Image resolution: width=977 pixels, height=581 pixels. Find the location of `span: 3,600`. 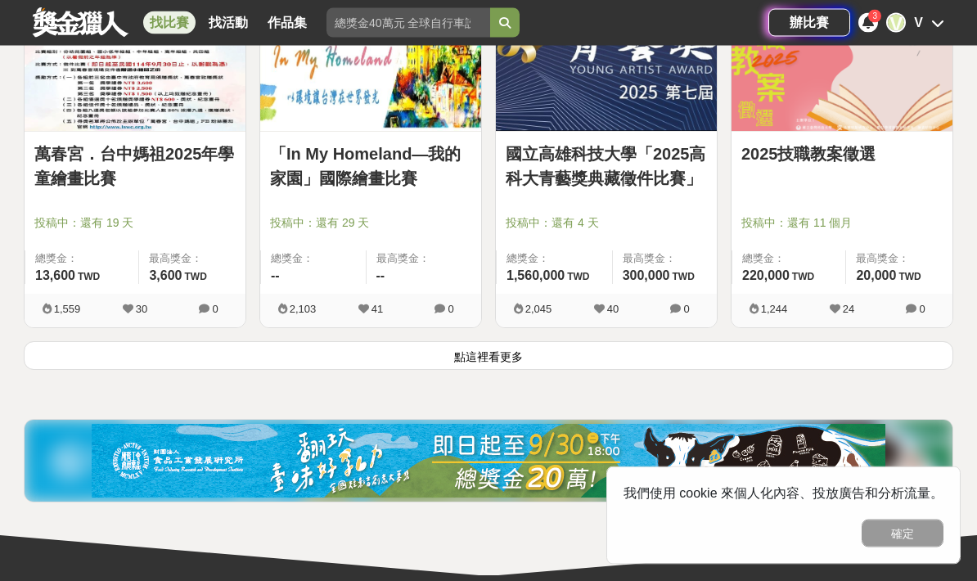

span: 3,600 is located at coordinates (165, 276).